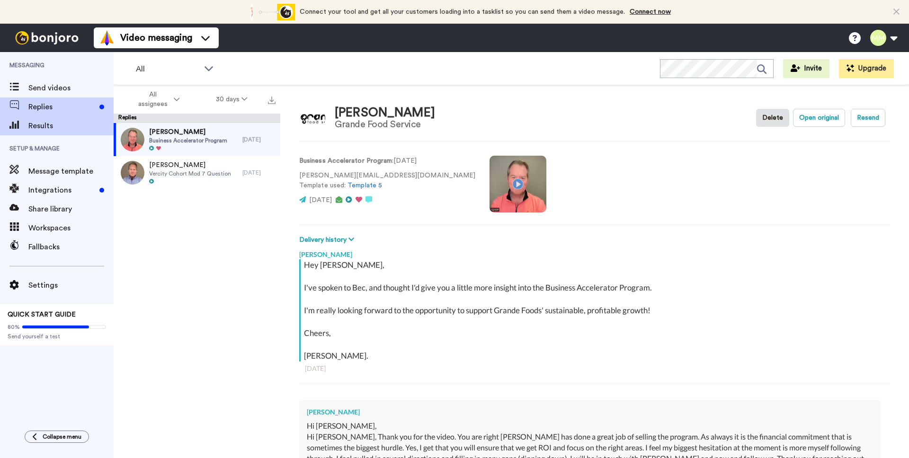 This screenshot has height=458, width=909. What do you see at coordinates (346, 161) in the screenshot?
I see `strong: Business Accelerator Program` at bounding box center [346, 161].